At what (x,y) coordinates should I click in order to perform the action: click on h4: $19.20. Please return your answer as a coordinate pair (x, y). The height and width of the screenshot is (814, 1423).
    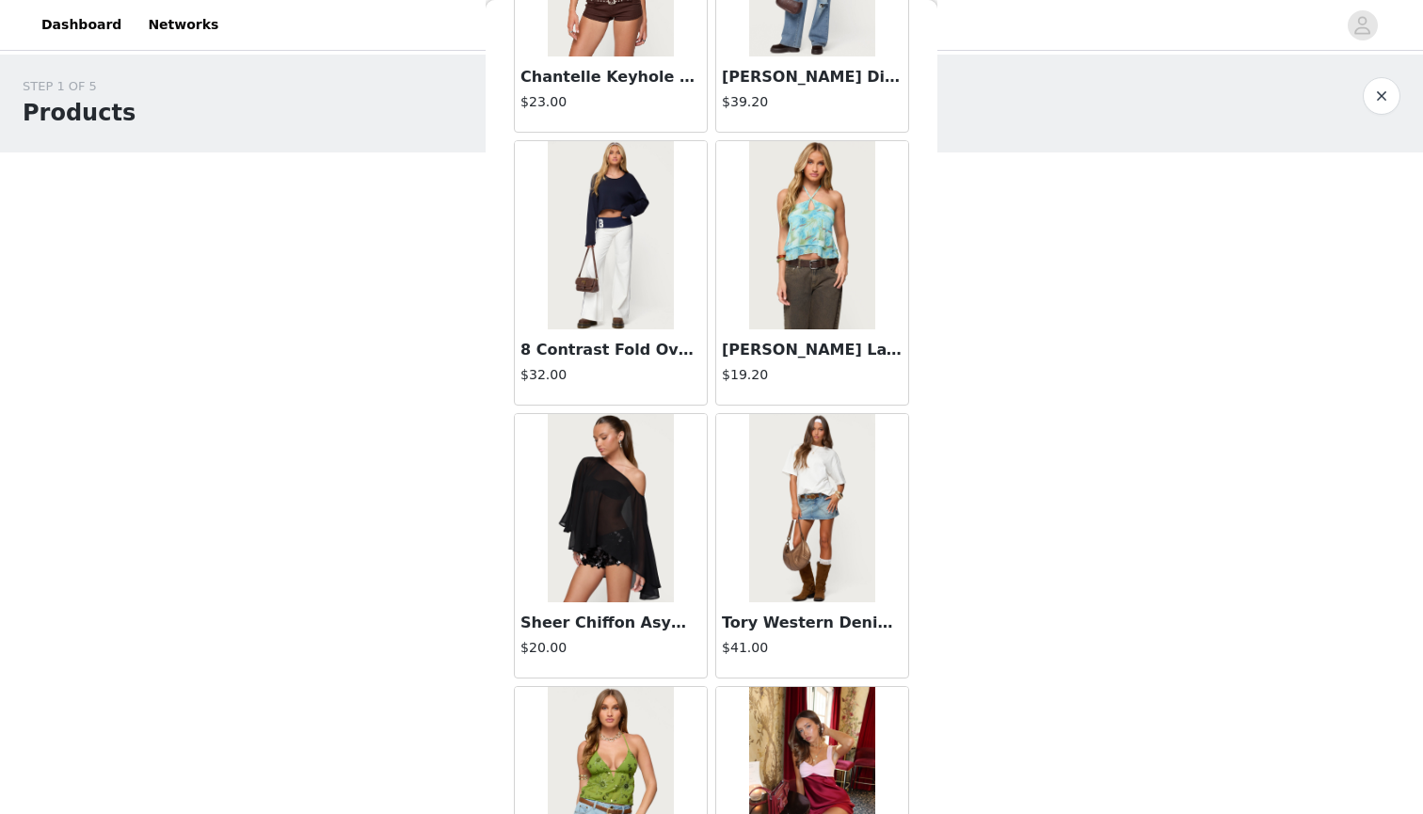
    Looking at the image, I should click on (812, 375).